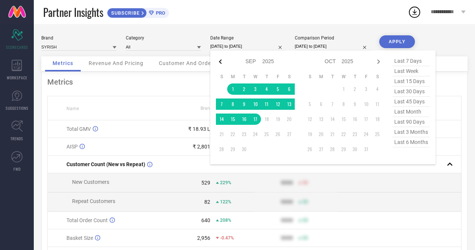  What do you see at coordinates (289, 119) in the screenshot?
I see `td: Sat Sep 20 2025` at bounding box center [289, 119].